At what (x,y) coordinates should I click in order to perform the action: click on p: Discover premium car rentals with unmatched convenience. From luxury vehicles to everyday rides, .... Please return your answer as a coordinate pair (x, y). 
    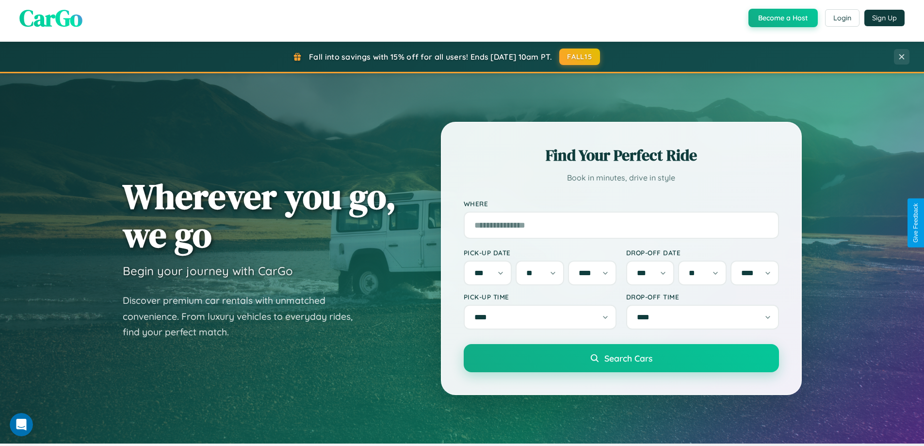
    Looking at the image, I should click on (244, 316).